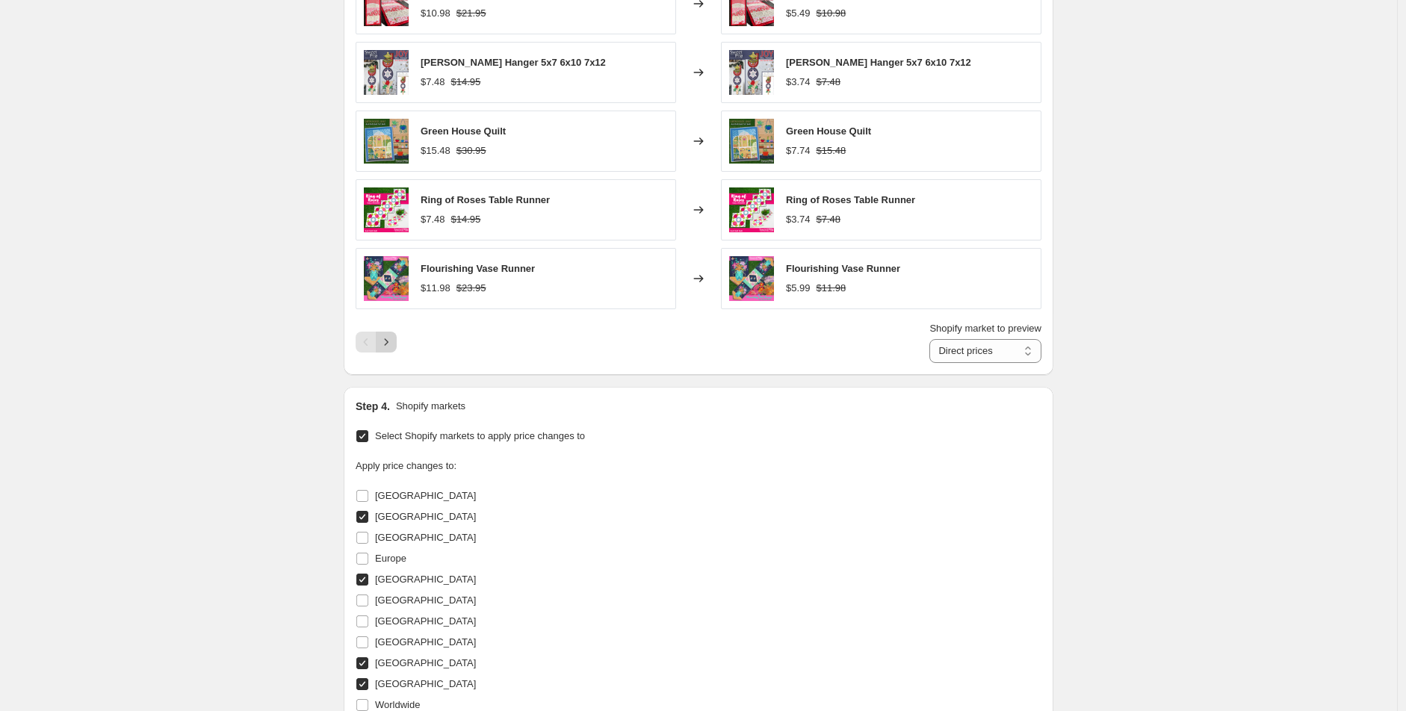 Image resolution: width=1406 pixels, height=711 pixels. What do you see at coordinates (471, 13) in the screenshot?
I see `strike: $21.95` at bounding box center [471, 13].